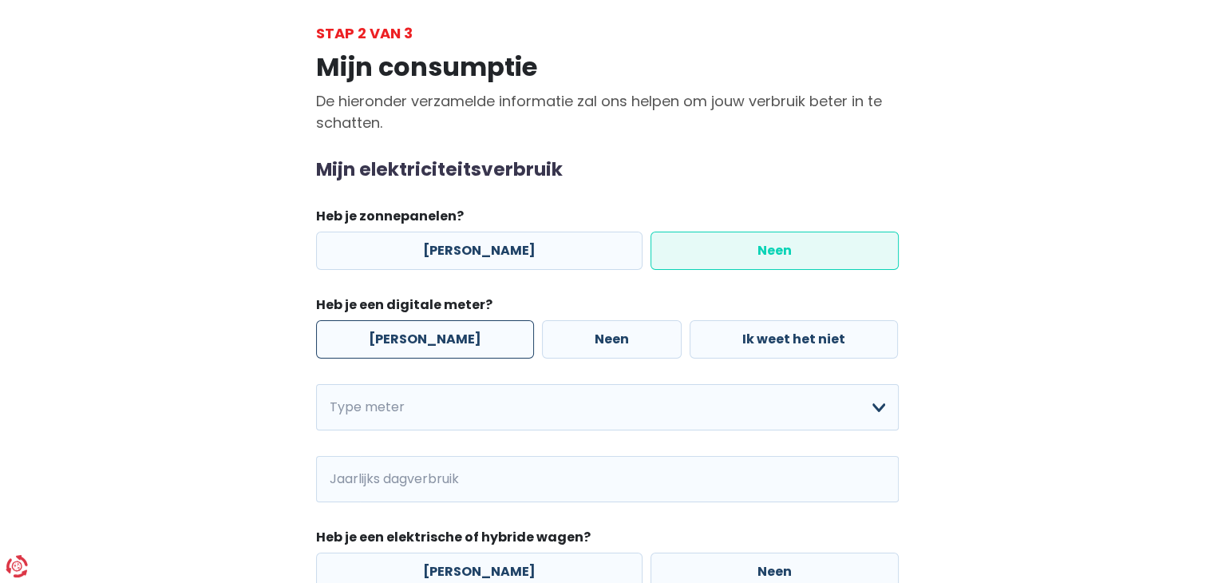 Image resolution: width=1214 pixels, height=583 pixels. Describe the element at coordinates (793, 339) in the screenshot. I see `label: Ik weet het niet` at that location.